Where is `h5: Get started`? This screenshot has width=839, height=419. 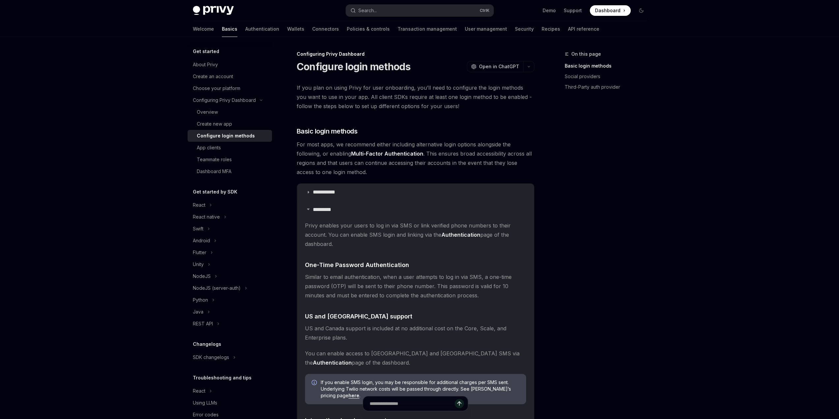 h5: Get started is located at coordinates (206, 51).